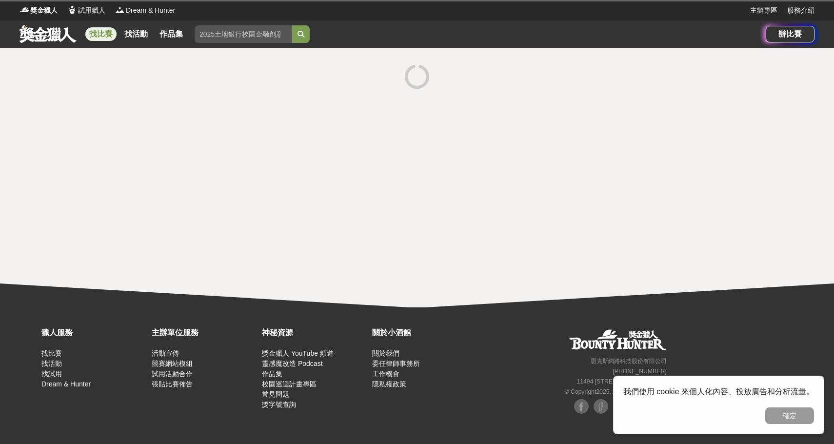  Describe the element at coordinates (279, 404) in the screenshot. I see `a: 獎字號查詢` at that location.